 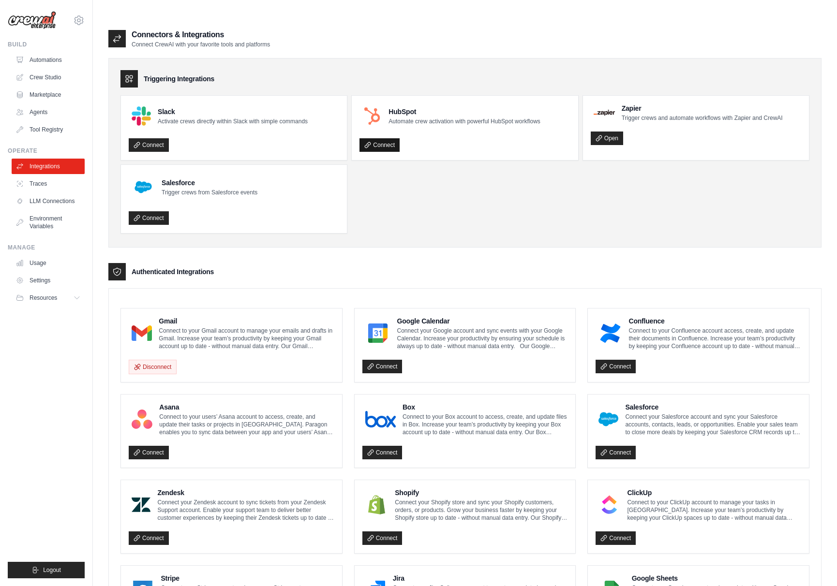 I want to click on a: Tool Registry, so click(x=48, y=130).